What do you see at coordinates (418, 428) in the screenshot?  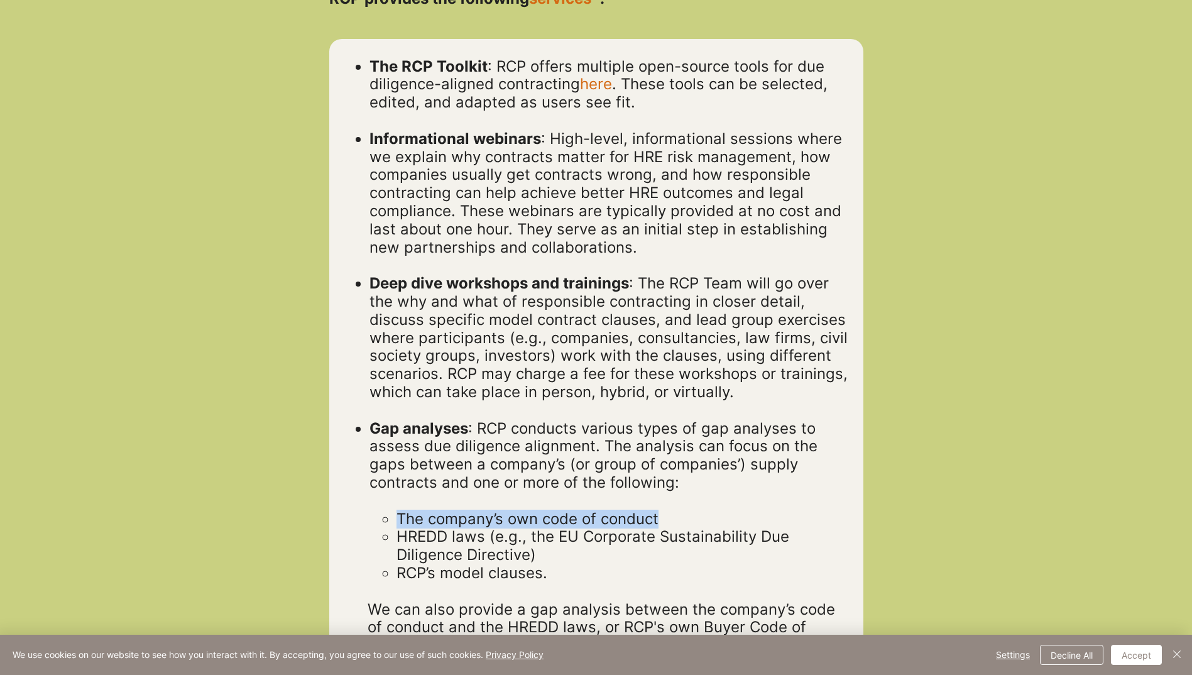 I see `span: Gap analyses` at bounding box center [418, 428].